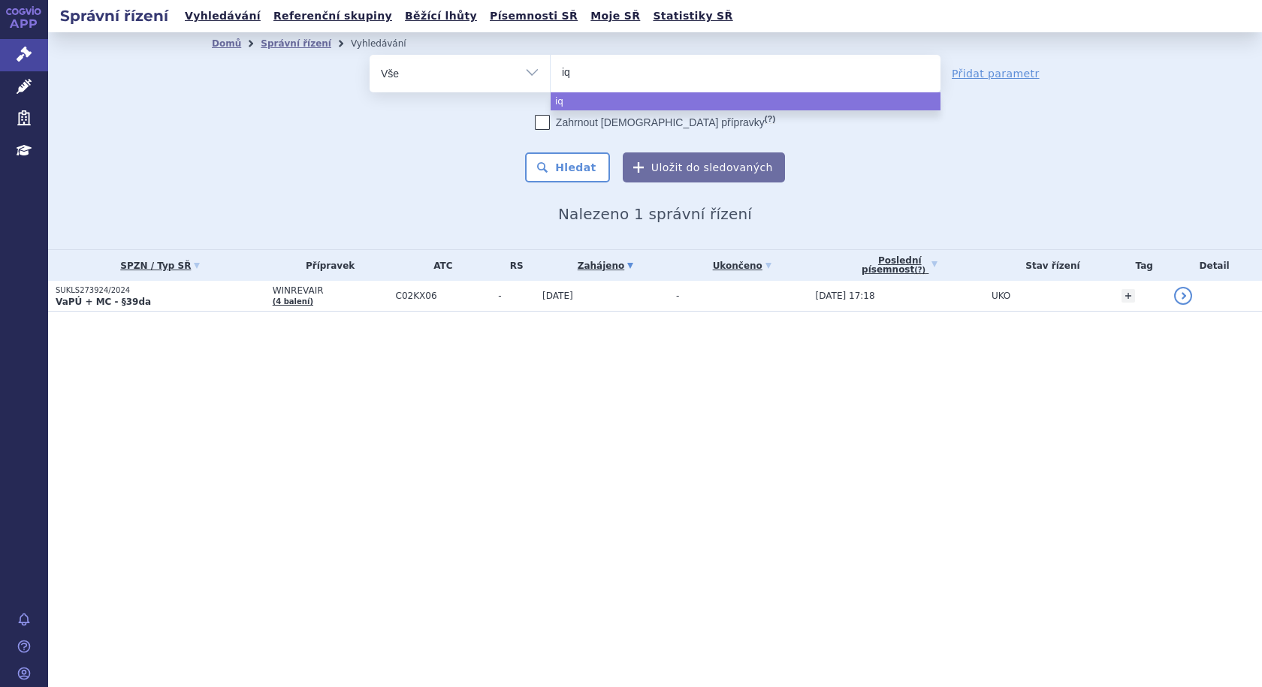 The height and width of the screenshot is (687, 1262). What do you see at coordinates (160, 291) in the screenshot?
I see `p: SUKLS273924/2024` at bounding box center [160, 291].